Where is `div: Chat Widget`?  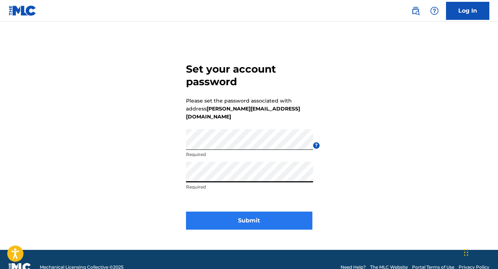
div: Chat Widget is located at coordinates (480, 252).